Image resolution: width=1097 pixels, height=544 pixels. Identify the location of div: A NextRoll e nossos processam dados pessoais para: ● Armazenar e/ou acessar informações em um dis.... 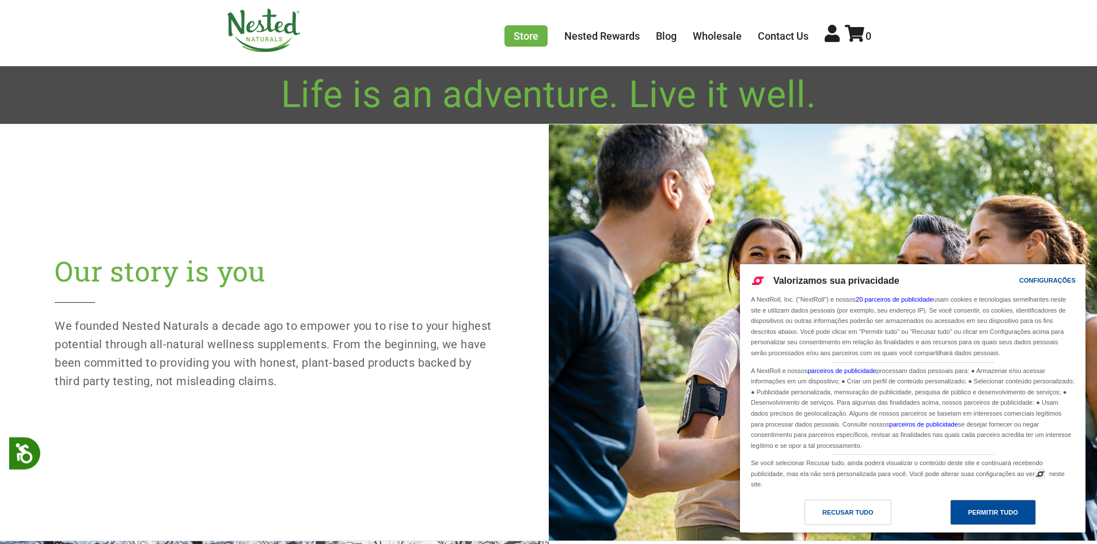
(913, 408).